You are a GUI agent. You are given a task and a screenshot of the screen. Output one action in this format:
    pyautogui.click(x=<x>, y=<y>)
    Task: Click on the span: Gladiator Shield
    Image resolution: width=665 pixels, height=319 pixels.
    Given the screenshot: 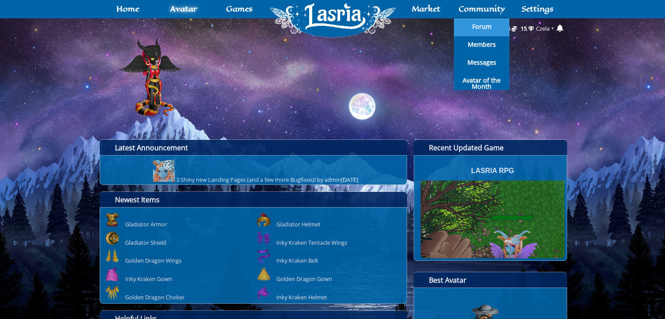 What is the action you would take?
    pyautogui.click(x=146, y=243)
    